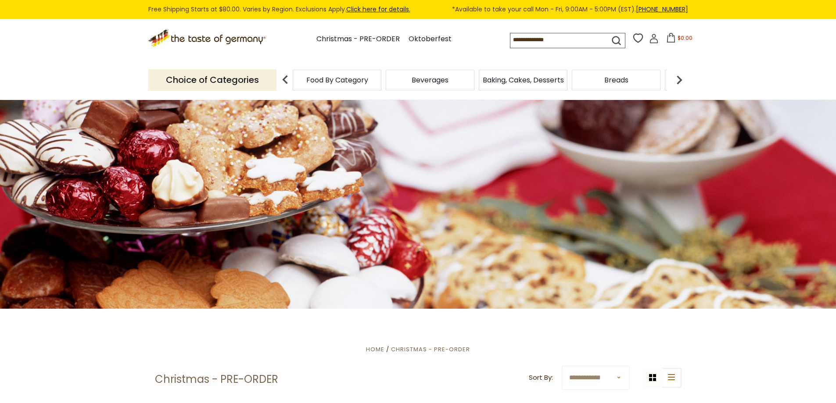 This screenshot has width=836, height=403. What do you see at coordinates (679, 80) in the screenshot?
I see `img: next arrow` at bounding box center [679, 80].